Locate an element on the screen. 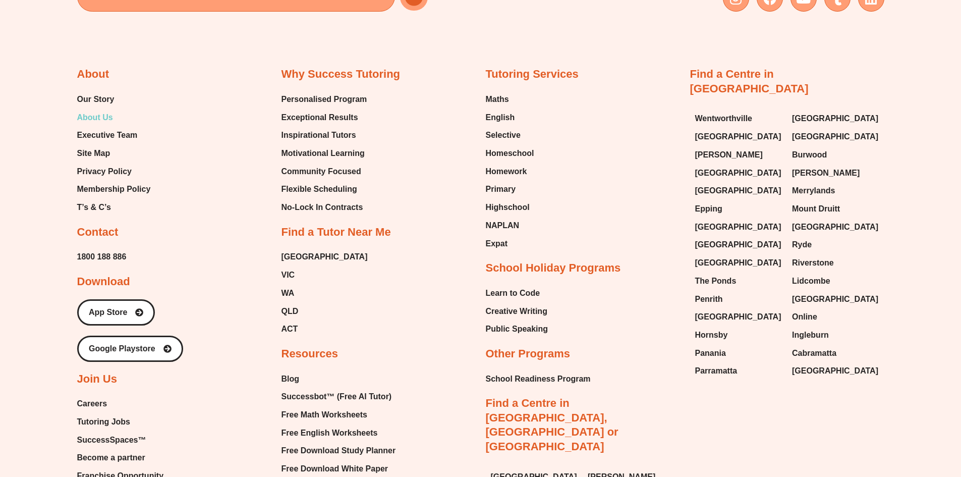 This screenshot has width=961, height=477. a: Hornsby is located at coordinates (739, 335).